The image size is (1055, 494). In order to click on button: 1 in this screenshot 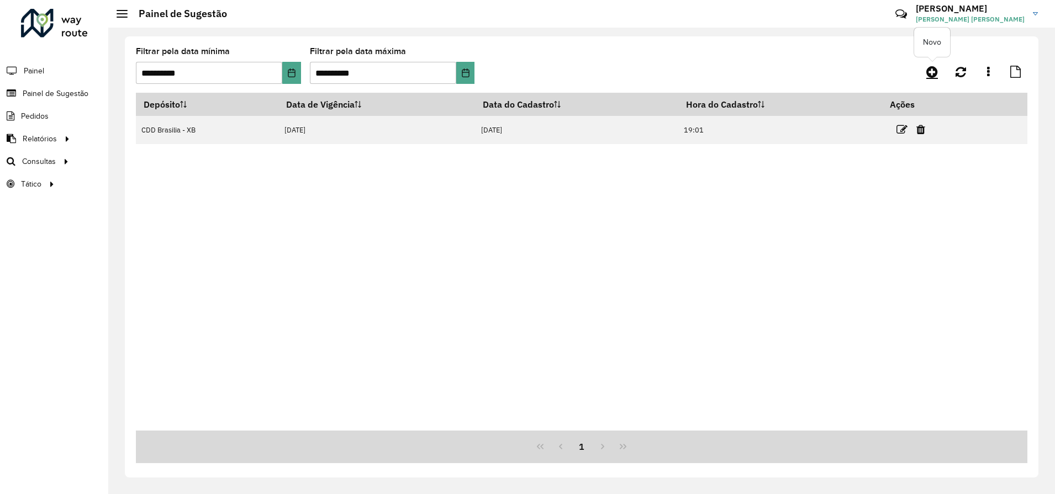, I will do `click(582, 447)`.